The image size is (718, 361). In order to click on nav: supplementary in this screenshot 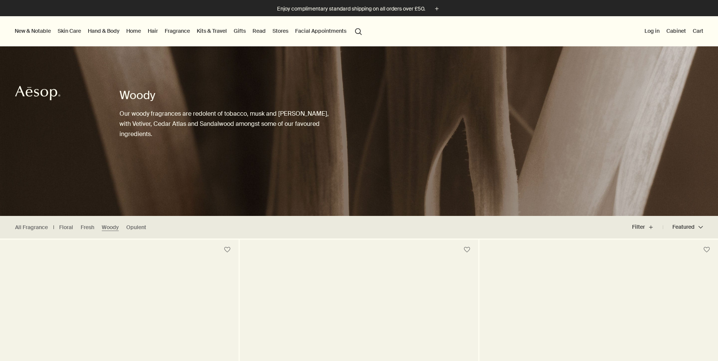, I will do `click(674, 31)`.